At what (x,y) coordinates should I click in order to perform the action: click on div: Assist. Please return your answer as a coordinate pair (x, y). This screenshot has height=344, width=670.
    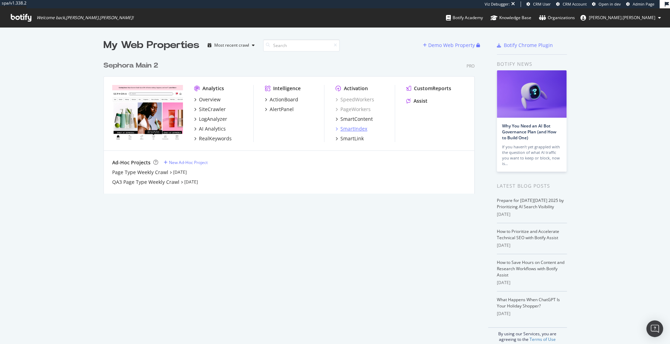
    Looking at the image, I should click on (421, 101).